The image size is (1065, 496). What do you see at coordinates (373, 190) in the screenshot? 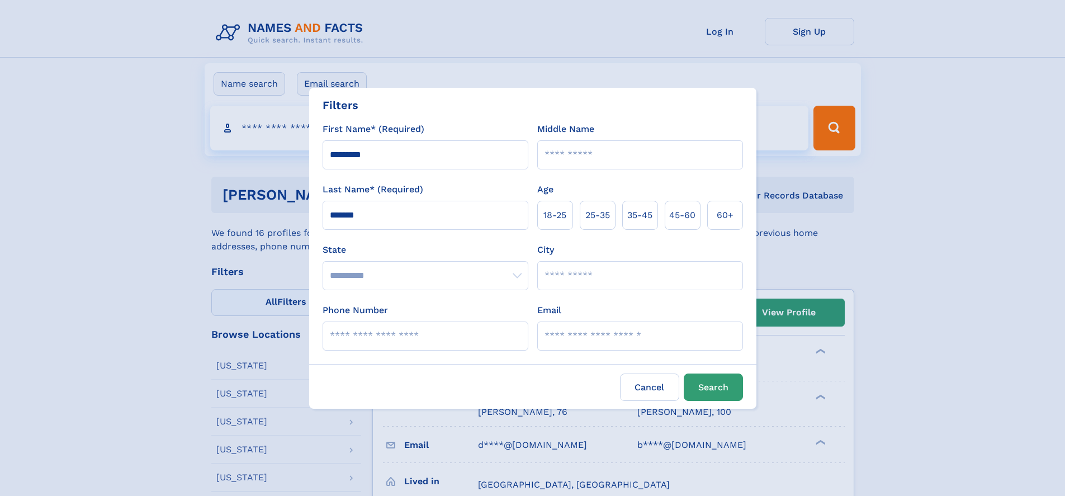
I see `label: Last Name* (Required)` at bounding box center [373, 190].